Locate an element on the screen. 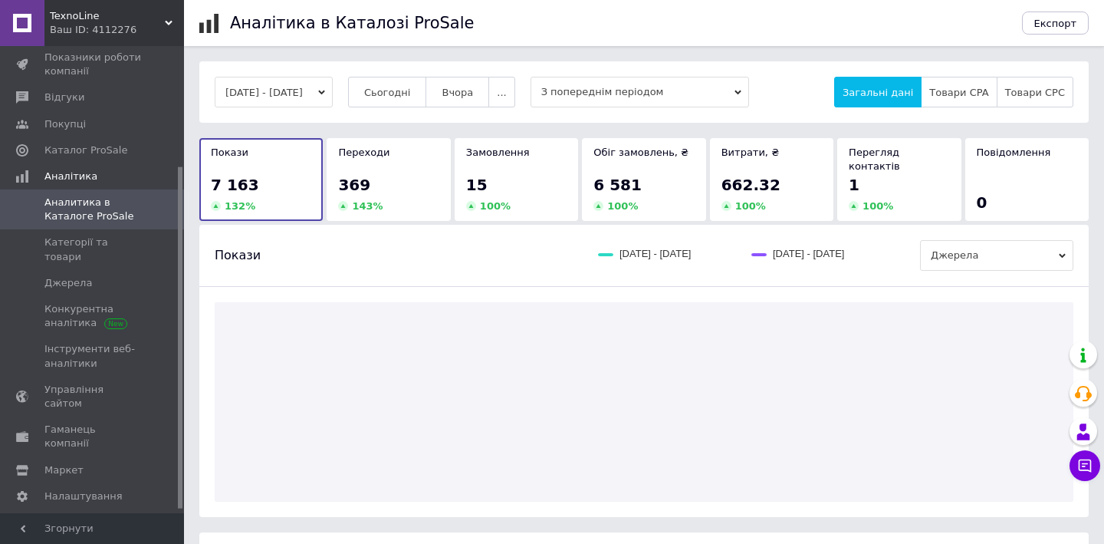 This screenshot has height=544, width=1104. span: Замовлення is located at coordinates (498, 152).